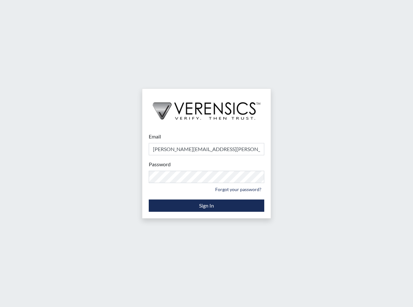 The width and height of the screenshot is (413, 307). I want to click on label: Password, so click(160, 164).